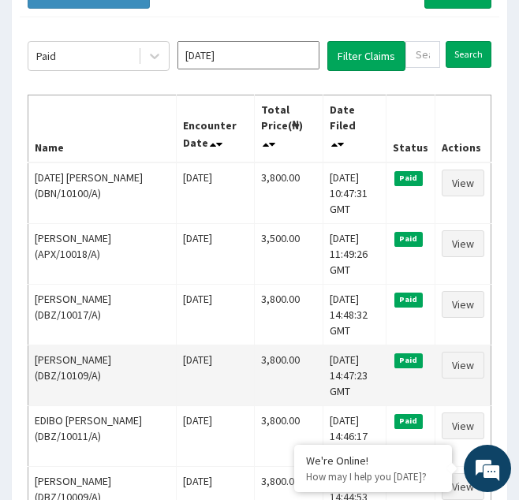 The height and width of the screenshot is (500, 519). What do you see at coordinates (154, 361) in the screenshot?
I see `textarea: Type your message and hit 'Enter'` at bounding box center [154, 361].